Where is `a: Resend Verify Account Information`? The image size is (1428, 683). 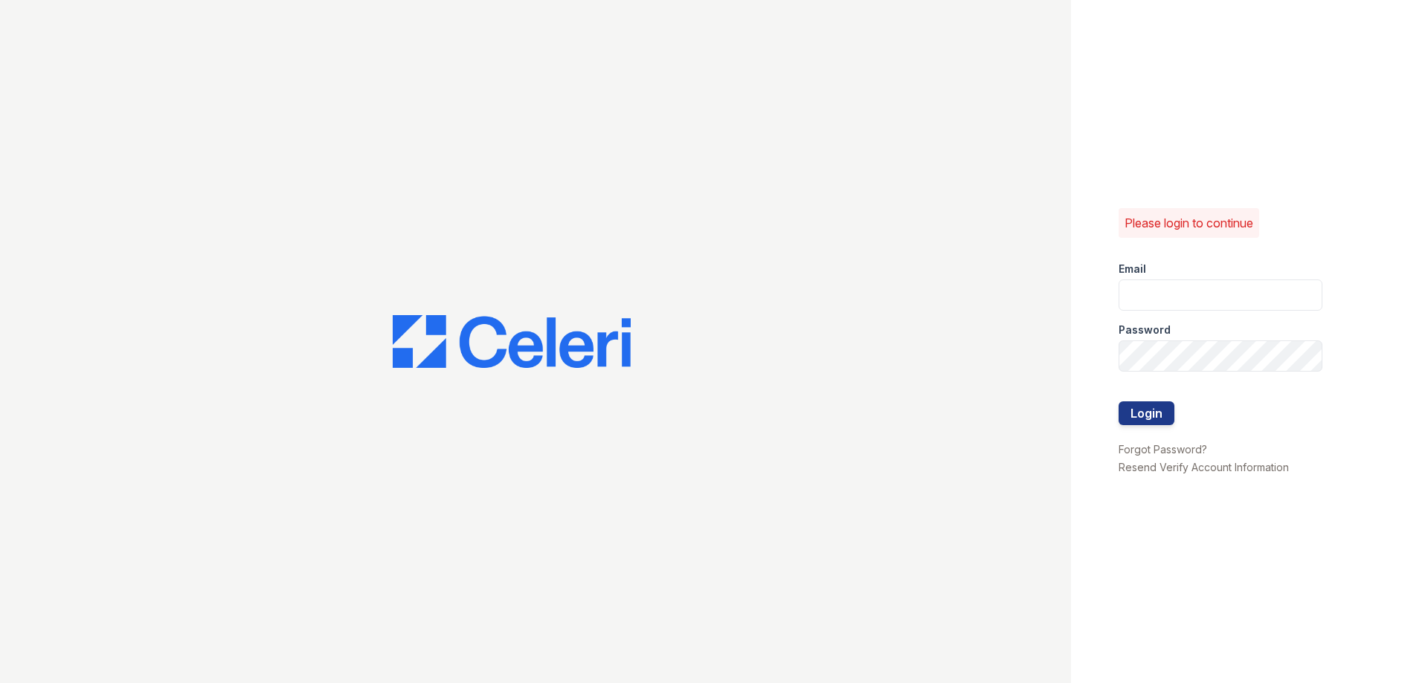 a: Resend Verify Account Information is located at coordinates (1203, 467).